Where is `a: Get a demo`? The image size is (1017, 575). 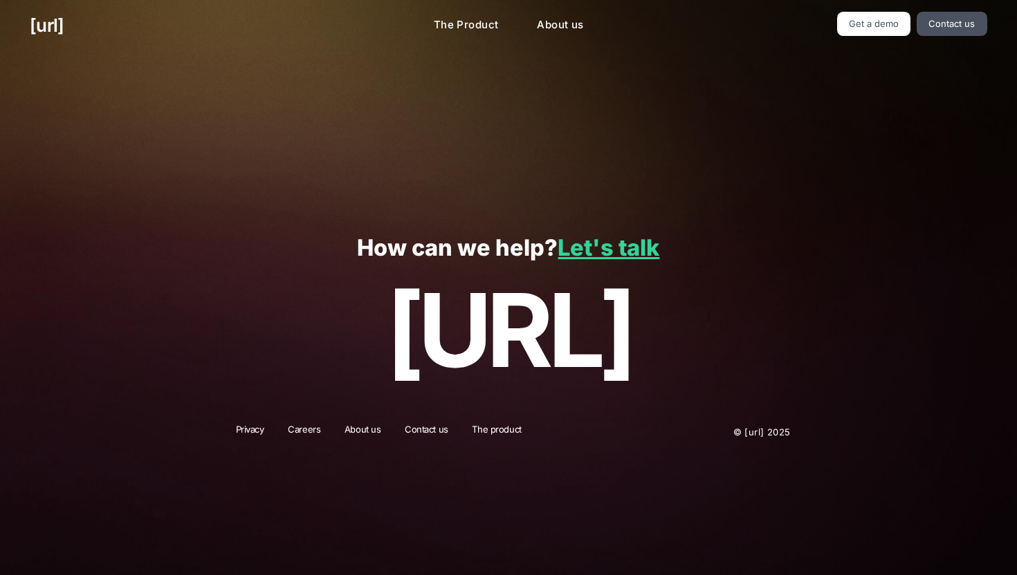
a: Get a demo is located at coordinates (874, 24).